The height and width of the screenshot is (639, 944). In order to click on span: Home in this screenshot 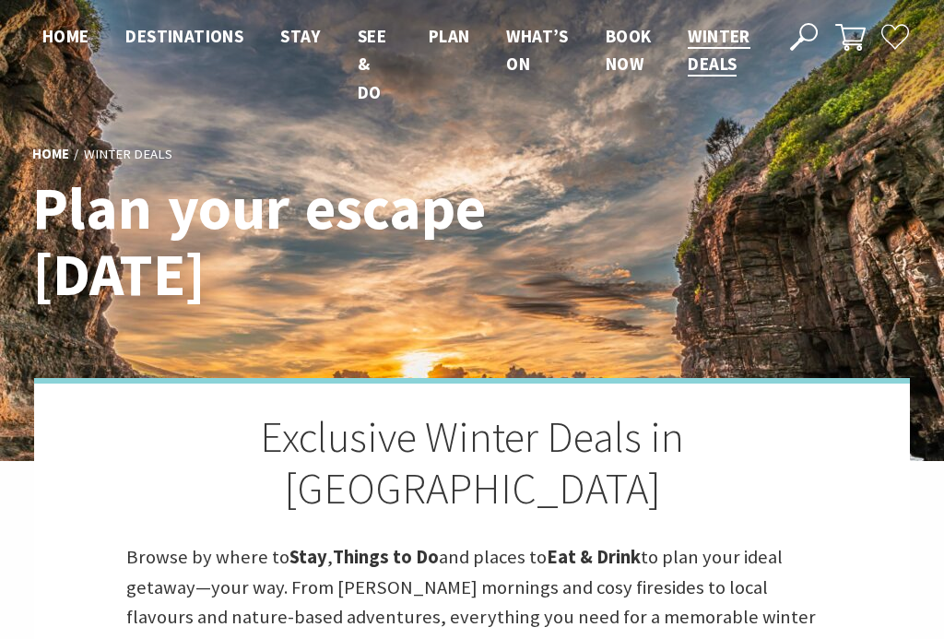, I will do `click(65, 36)`.